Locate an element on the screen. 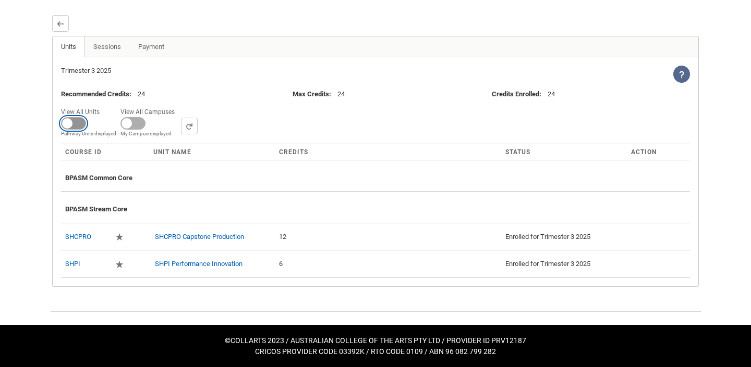 This screenshot has height=367, width=751. li: Payment is located at coordinates (151, 47).